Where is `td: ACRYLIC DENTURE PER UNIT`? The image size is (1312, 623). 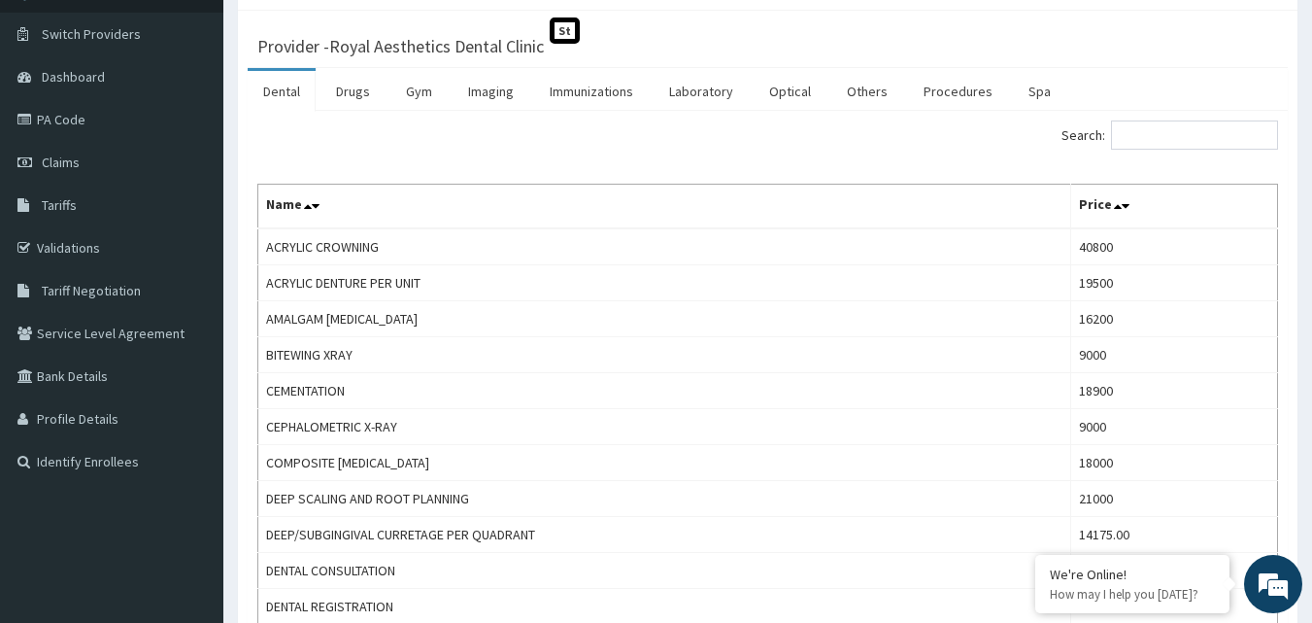 td: ACRYLIC DENTURE PER UNIT is located at coordinates (664, 283).